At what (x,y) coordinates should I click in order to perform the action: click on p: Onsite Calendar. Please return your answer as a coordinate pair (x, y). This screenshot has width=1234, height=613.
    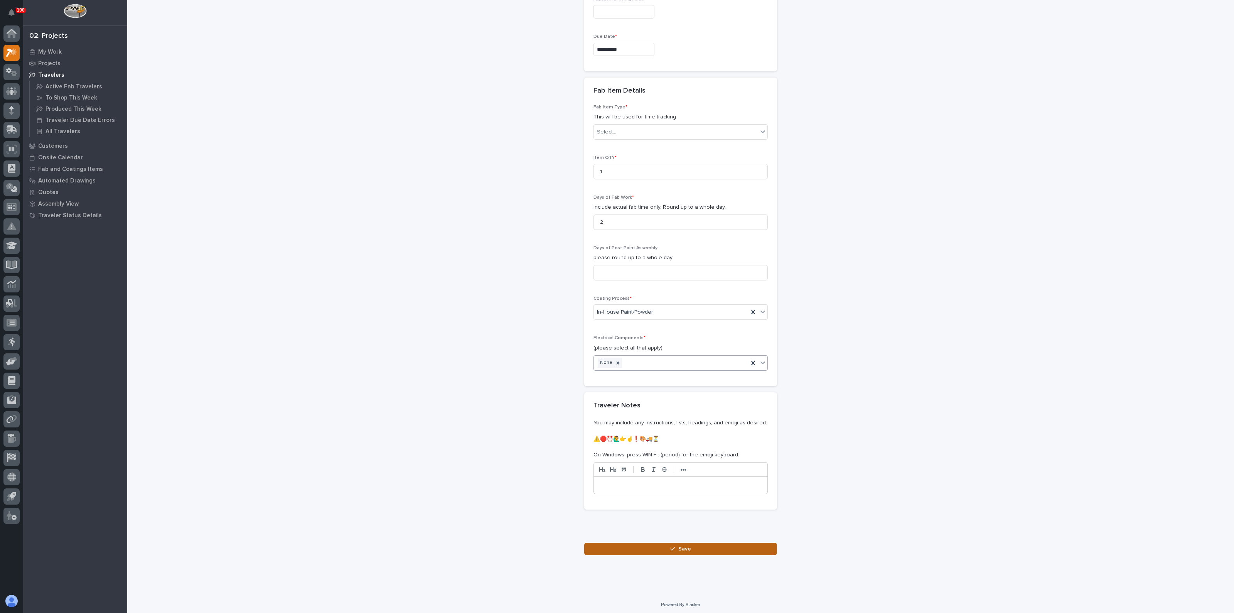
    Looking at the image, I should click on (61, 158).